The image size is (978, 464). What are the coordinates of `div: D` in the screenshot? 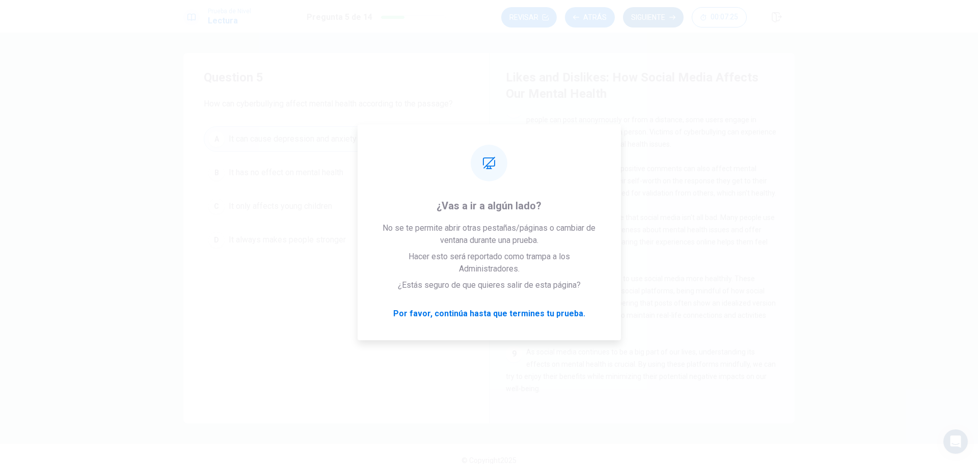 It's located at (217, 240).